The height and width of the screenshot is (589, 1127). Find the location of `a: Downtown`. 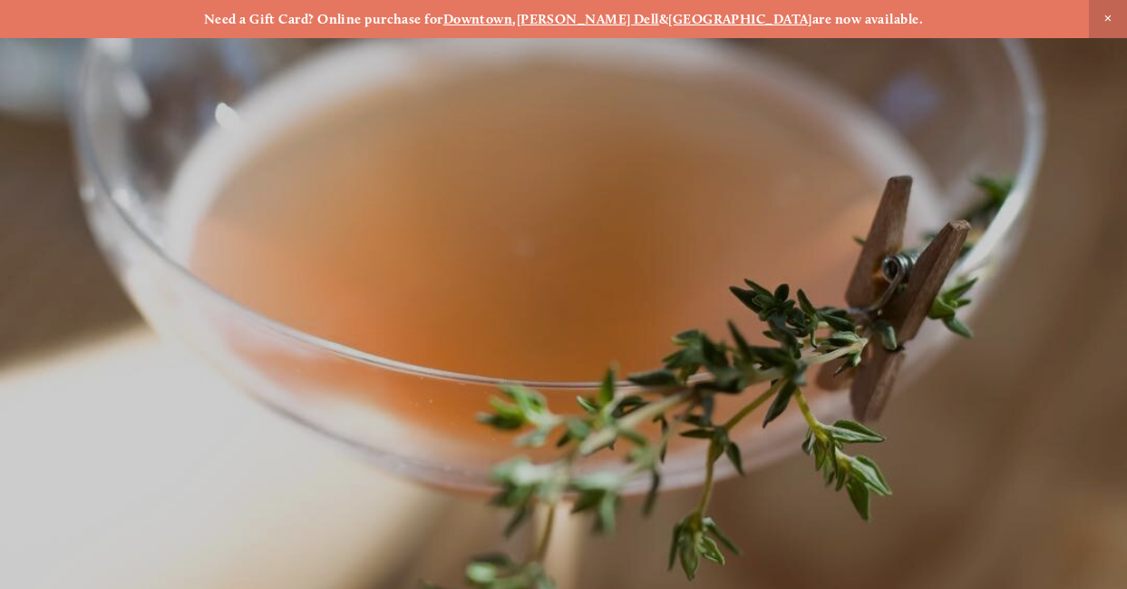

a: Downtown is located at coordinates (478, 19).